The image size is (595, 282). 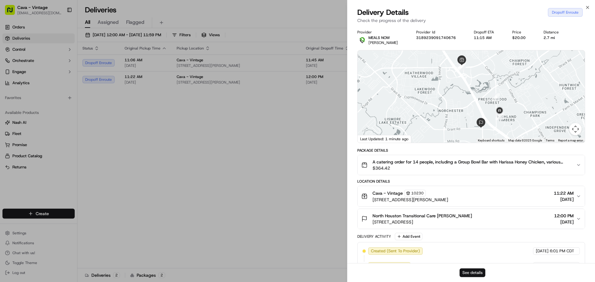 What do you see at coordinates (563, 193) in the screenshot?
I see `span: 11:22 AM` at bounding box center [563, 193].